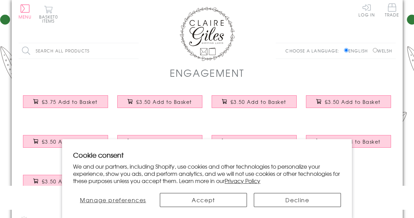 Image resolution: width=414 pixels, height=218 pixels. Describe the element at coordinates (78, 51) in the screenshot. I see `input: Search all products` at that location.